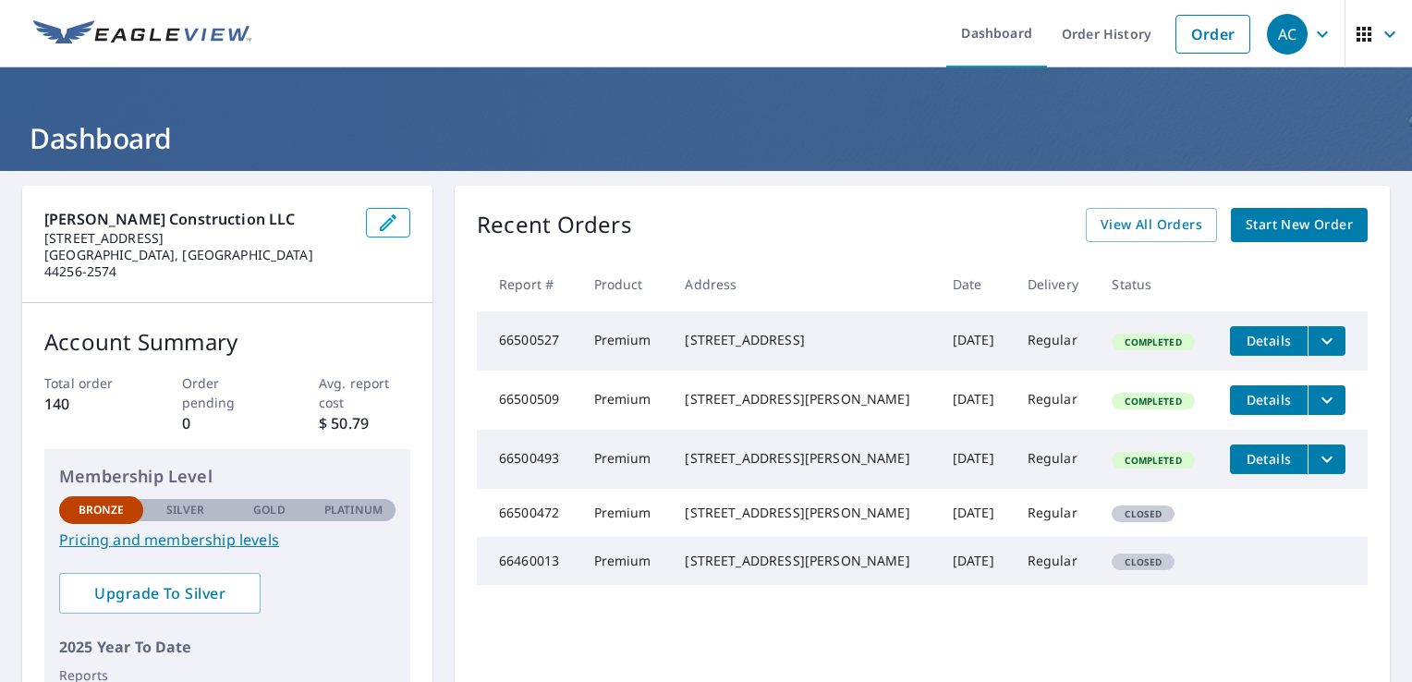  I want to click on p: Silver, so click(186, 510).